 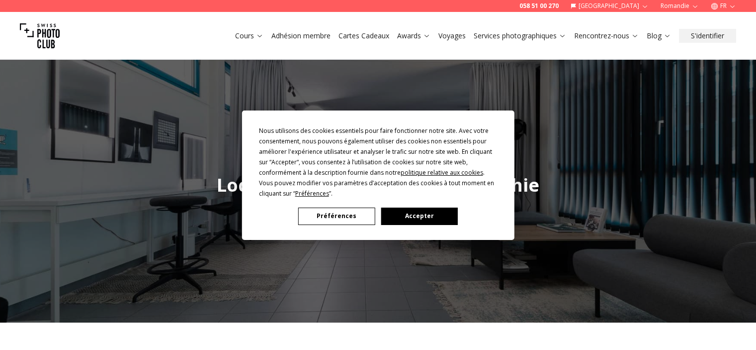 What do you see at coordinates (337, 216) in the screenshot?
I see `button: Préférences` at bounding box center [337, 216].